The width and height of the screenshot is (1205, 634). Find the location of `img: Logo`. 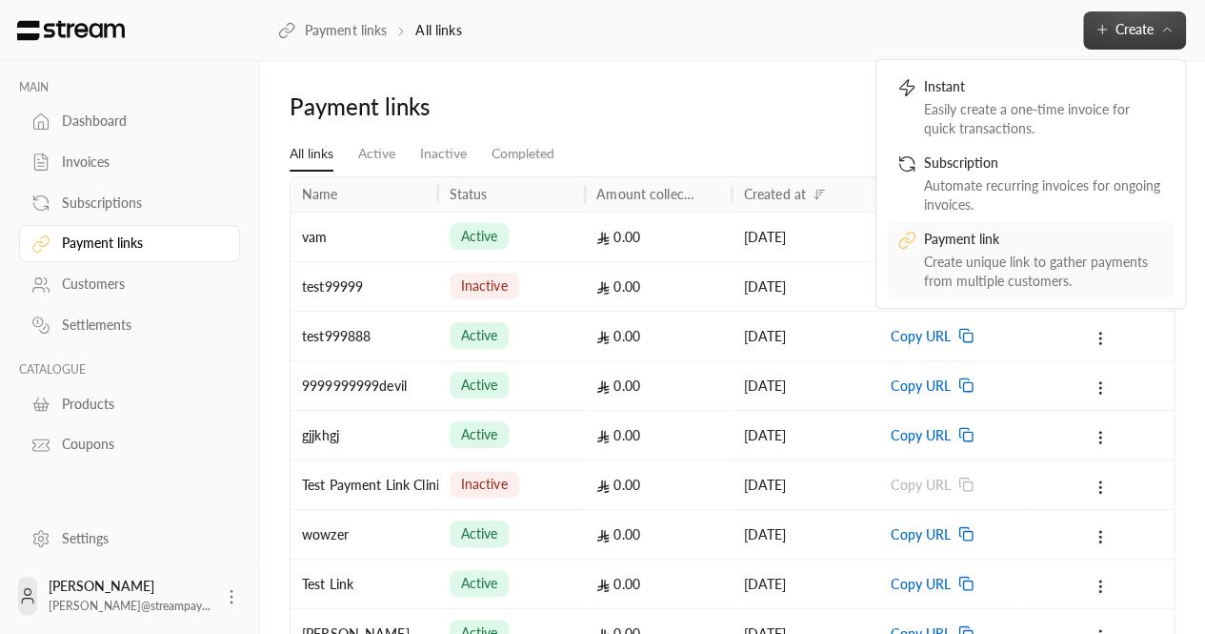

img: Logo is located at coordinates (71, 30).